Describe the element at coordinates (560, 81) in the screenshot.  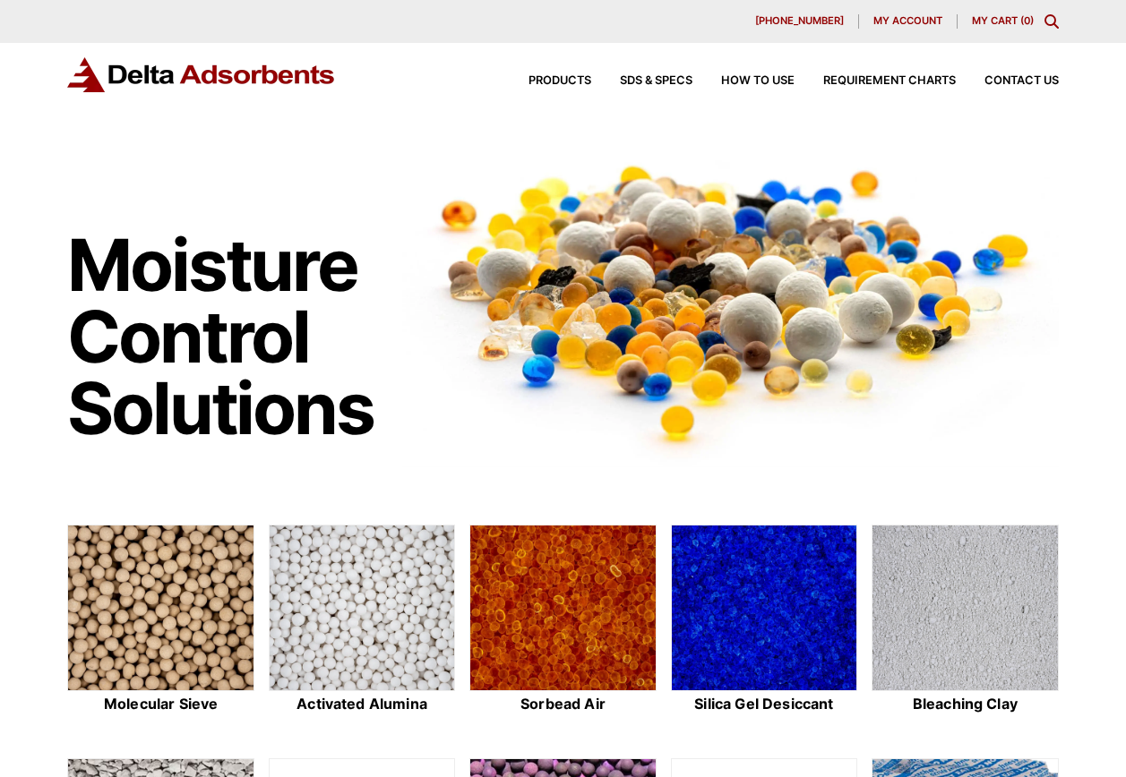
I see `span: Products` at that location.